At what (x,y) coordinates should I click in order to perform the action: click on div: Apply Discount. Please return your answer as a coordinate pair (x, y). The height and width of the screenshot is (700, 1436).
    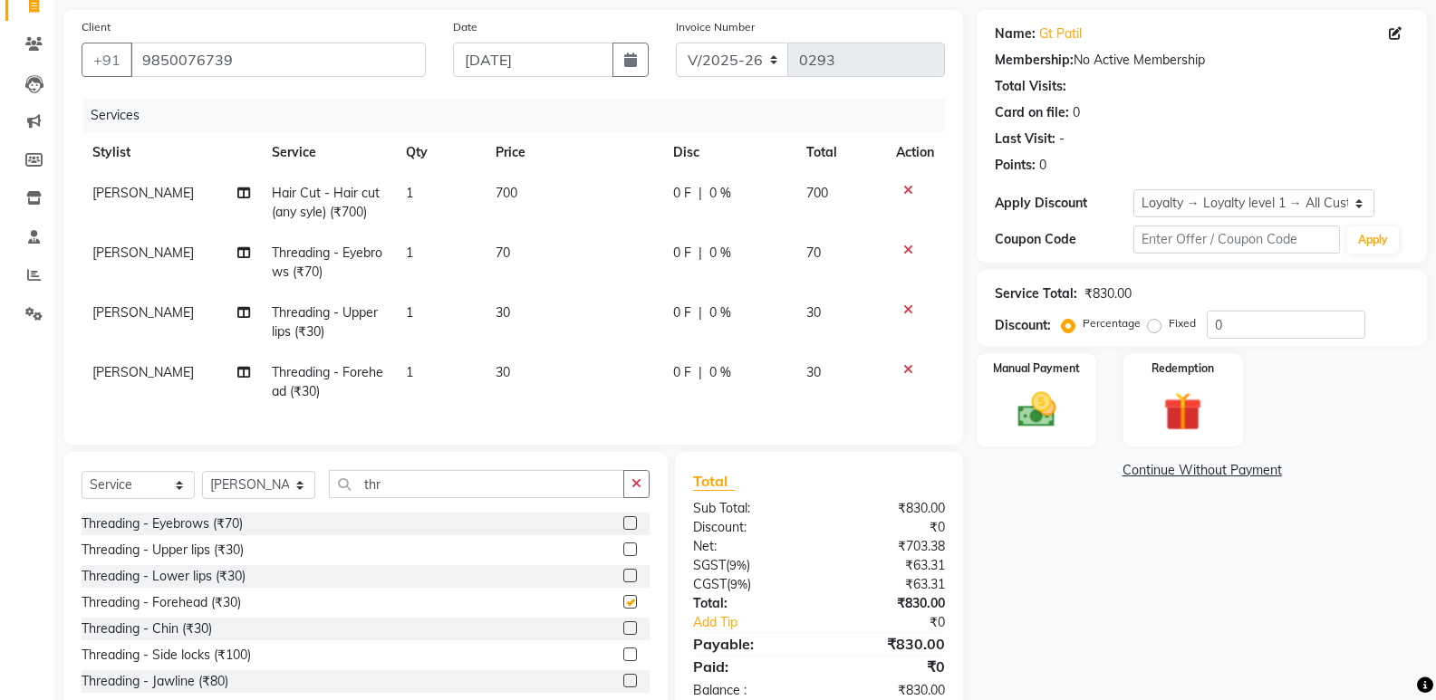
    Looking at the image, I should click on (1064, 203).